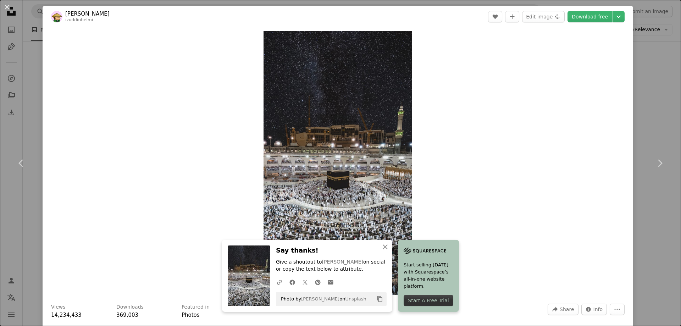 Image resolution: width=681 pixels, height=326 pixels. I want to click on span: Photo by on, so click(322, 299).